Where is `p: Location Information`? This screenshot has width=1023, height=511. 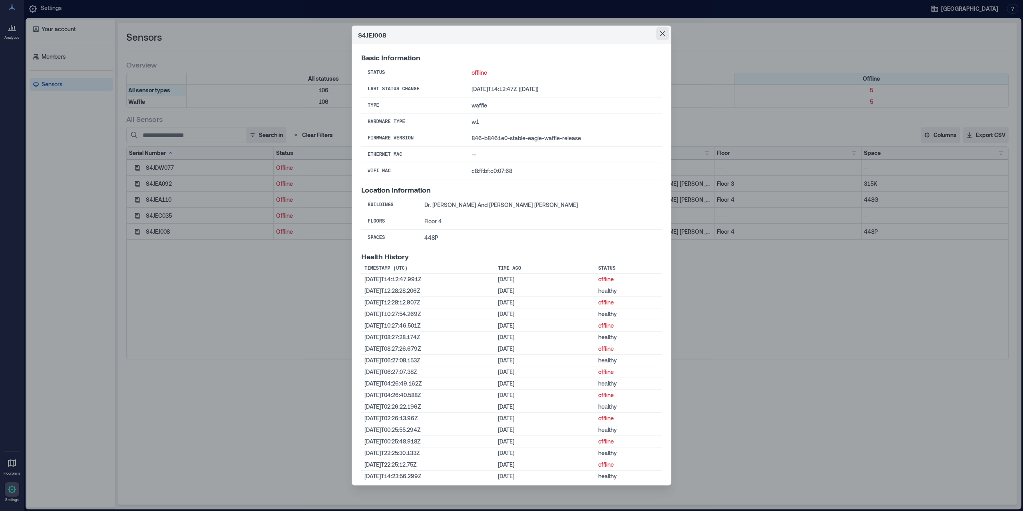
p: Location Information is located at coordinates (511, 190).